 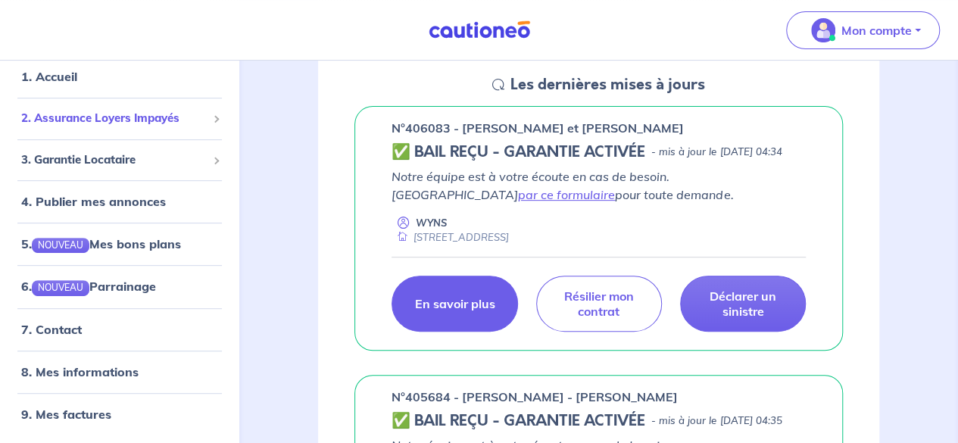 I want to click on p: En savoir plus, so click(x=455, y=304).